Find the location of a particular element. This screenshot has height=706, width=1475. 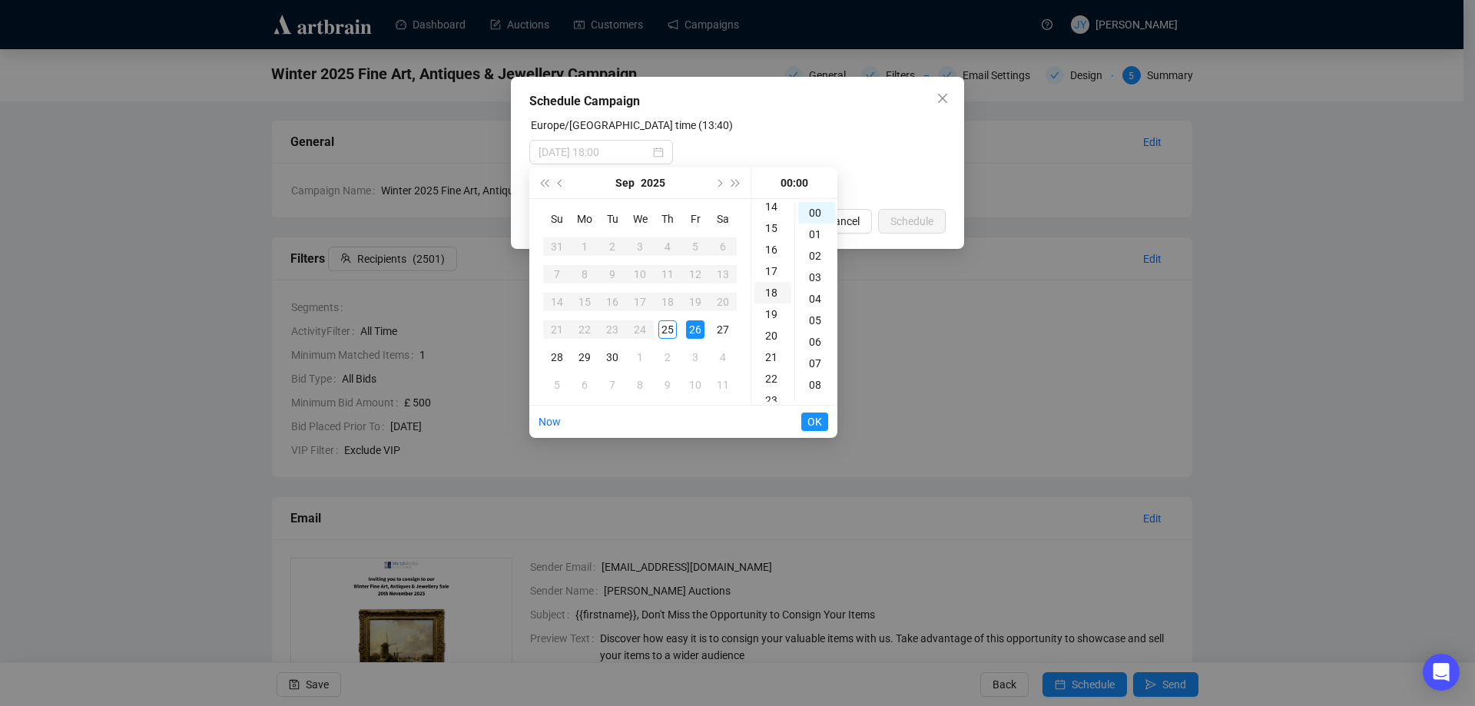

td: 2025-09-16 is located at coordinates (612, 302).